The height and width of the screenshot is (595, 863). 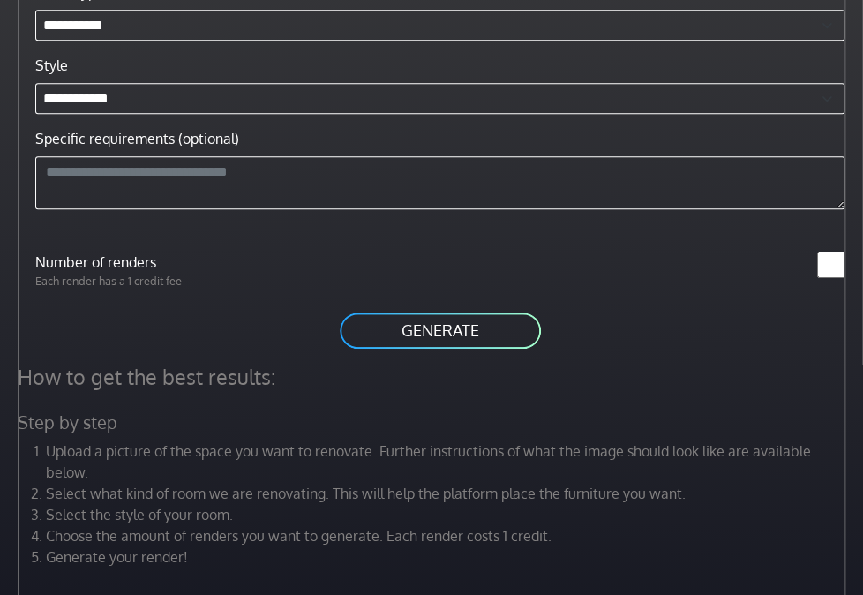 I want to click on li: Select the style of your room., so click(x=448, y=515).